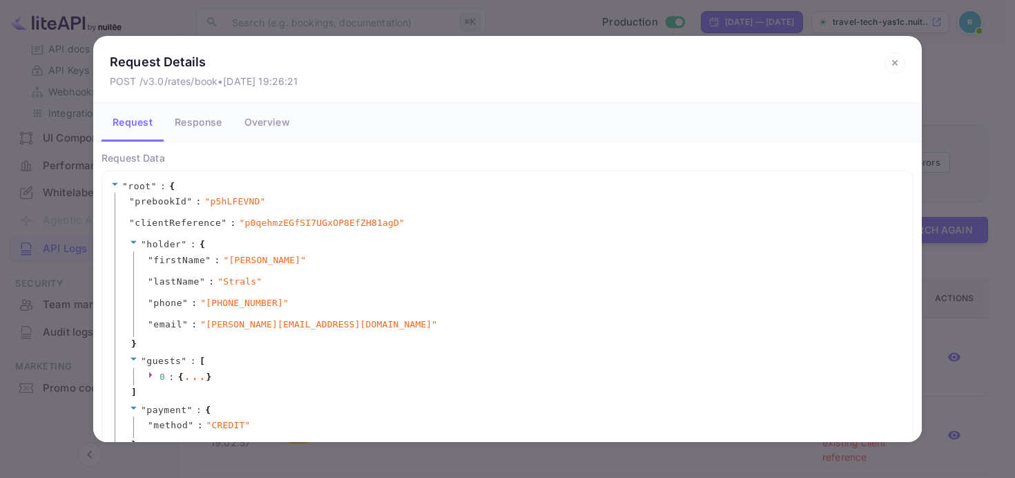 The image size is (1015, 478). What do you see at coordinates (162, 376) in the screenshot?
I see `span: 0` at bounding box center [162, 376].